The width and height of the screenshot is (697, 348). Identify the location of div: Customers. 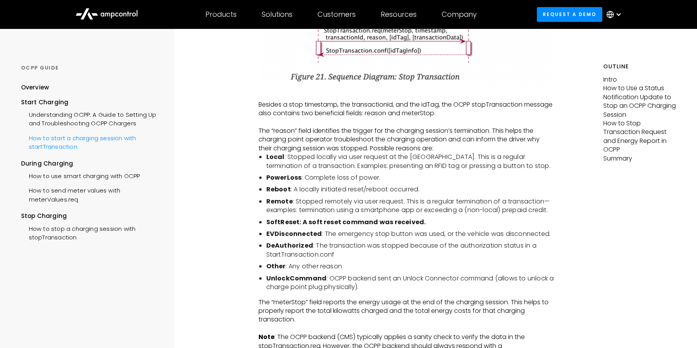
(336, 14).